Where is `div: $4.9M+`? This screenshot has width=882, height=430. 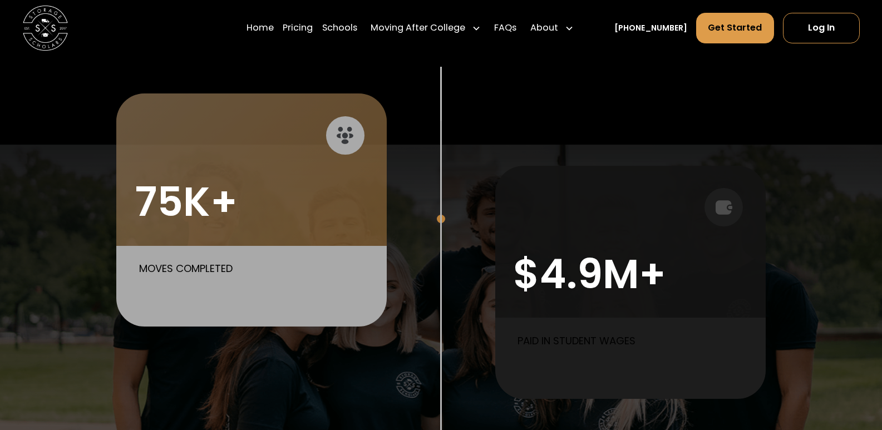
div: $4.9M+ is located at coordinates (589, 274).